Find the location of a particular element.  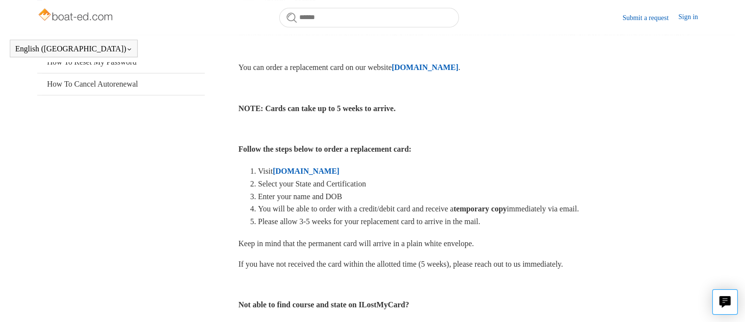

span: Select your State and Certification is located at coordinates (312, 184).